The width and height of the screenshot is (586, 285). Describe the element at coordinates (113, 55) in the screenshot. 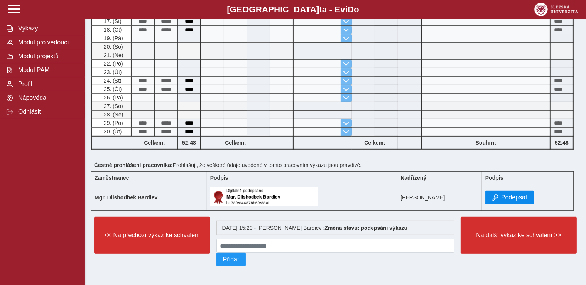

I see `span: 21. (Ne)` at that location.